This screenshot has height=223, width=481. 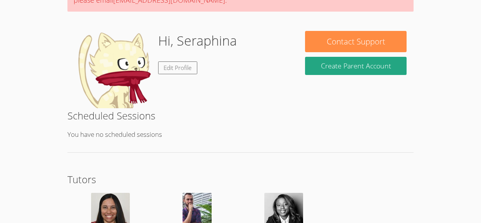 I want to click on h2: Scheduled Sessions, so click(x=241, y=116).